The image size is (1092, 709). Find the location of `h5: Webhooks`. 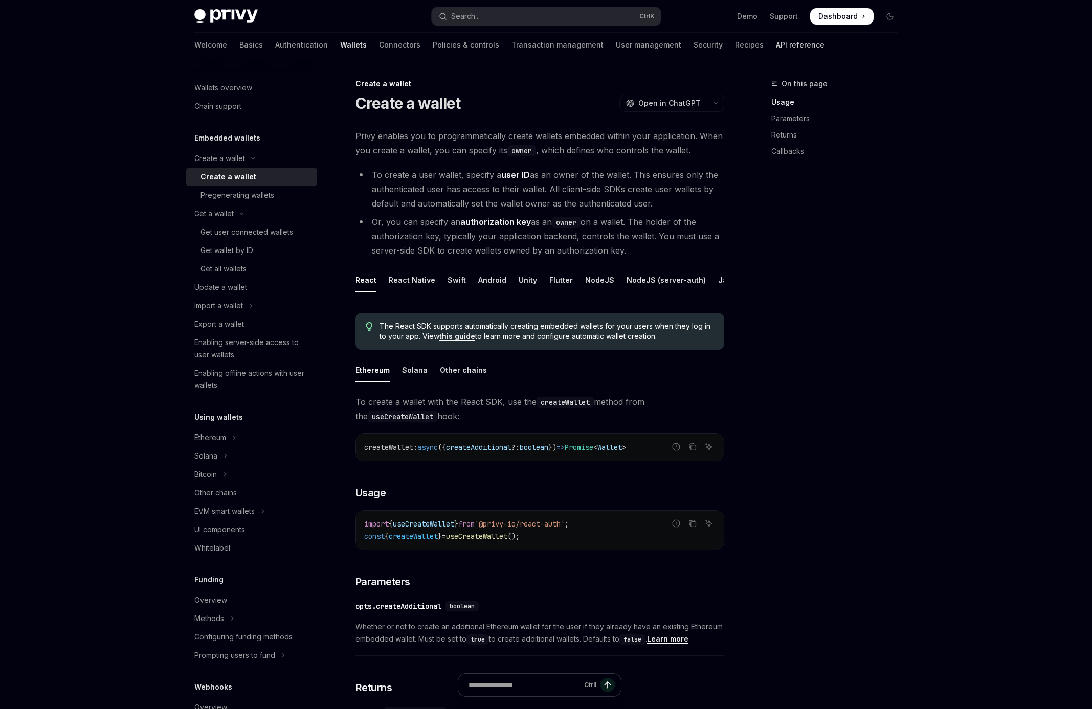

h5: Webhooks is located at coordinates (213, 687).